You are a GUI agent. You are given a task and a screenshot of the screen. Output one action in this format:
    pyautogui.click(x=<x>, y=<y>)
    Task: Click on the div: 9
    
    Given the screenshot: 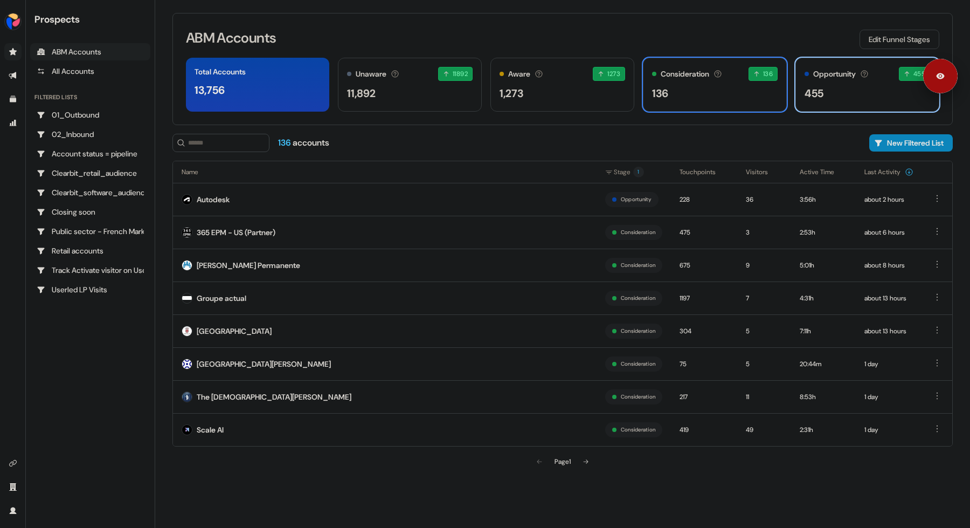 What is the action you would take?
    pyautogui.click(x=764, y=265)
    